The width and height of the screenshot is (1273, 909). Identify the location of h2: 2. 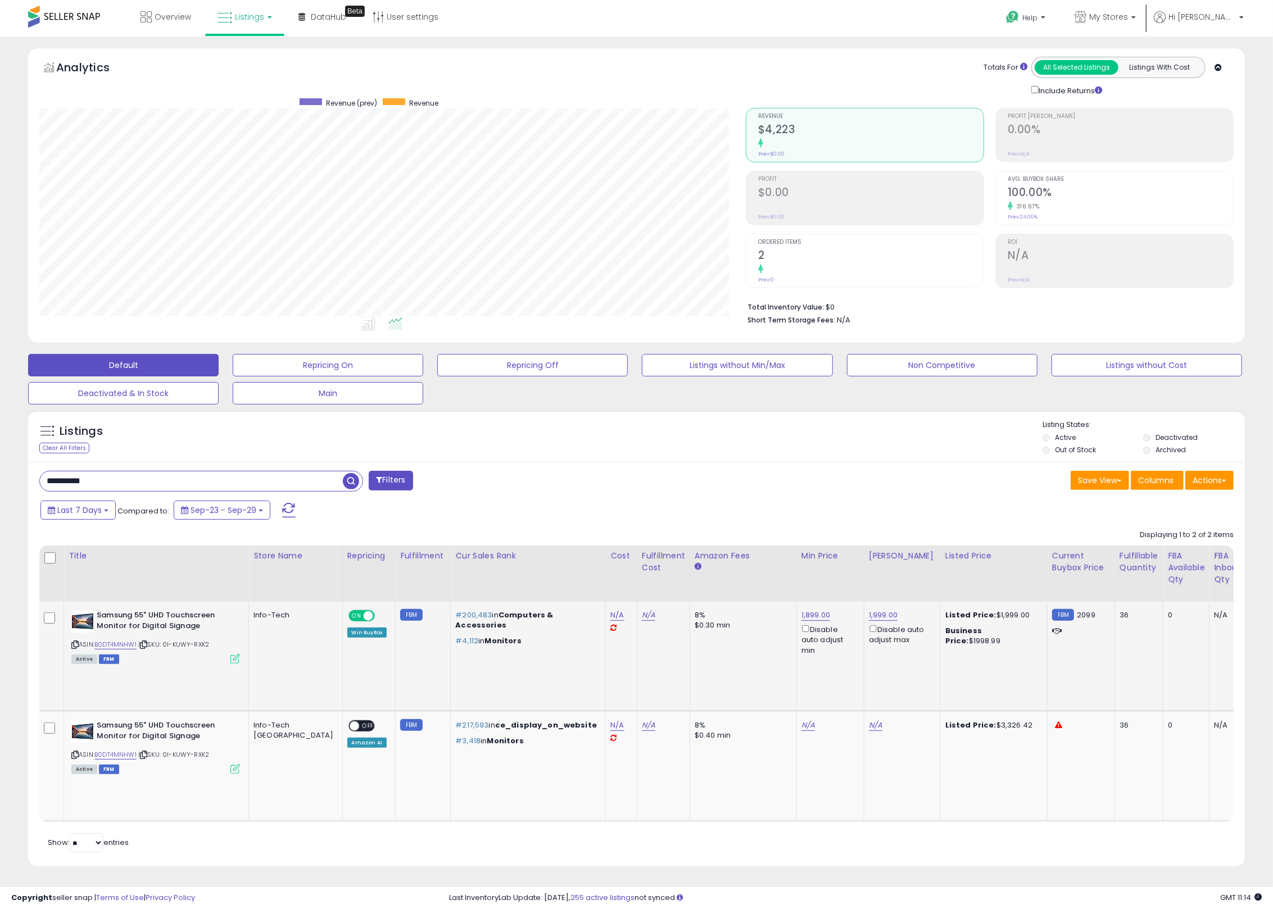
(870, 256).